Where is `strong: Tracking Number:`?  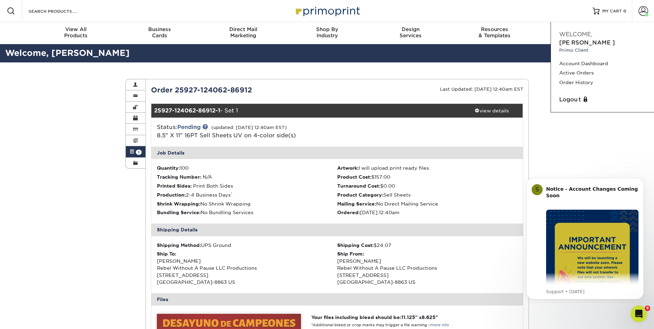 strong: Tracking Number: is located at coordinates (179, 177).